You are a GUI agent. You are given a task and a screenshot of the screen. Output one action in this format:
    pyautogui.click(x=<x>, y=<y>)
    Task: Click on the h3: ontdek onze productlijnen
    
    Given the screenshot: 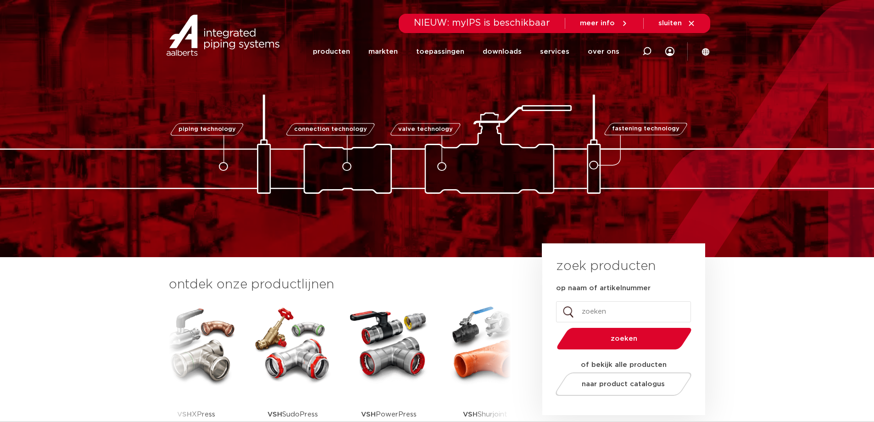 What is the action you would take?
    pyautogui.click(x=340, y=285)
    